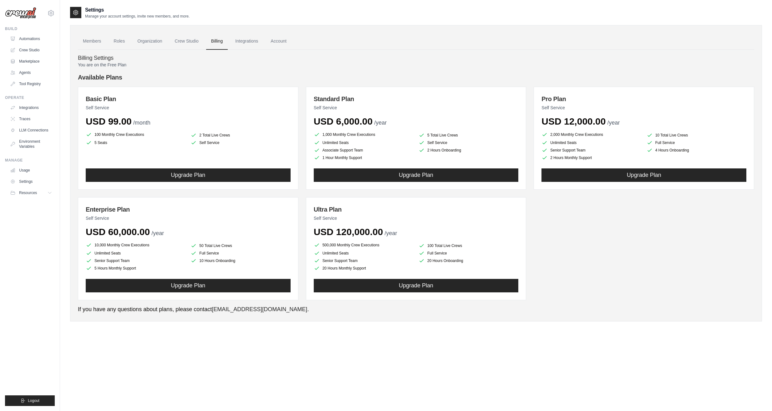 The width and height of the screenshot is (772, 411). I want to click on a: Automations, so click(31, 39).